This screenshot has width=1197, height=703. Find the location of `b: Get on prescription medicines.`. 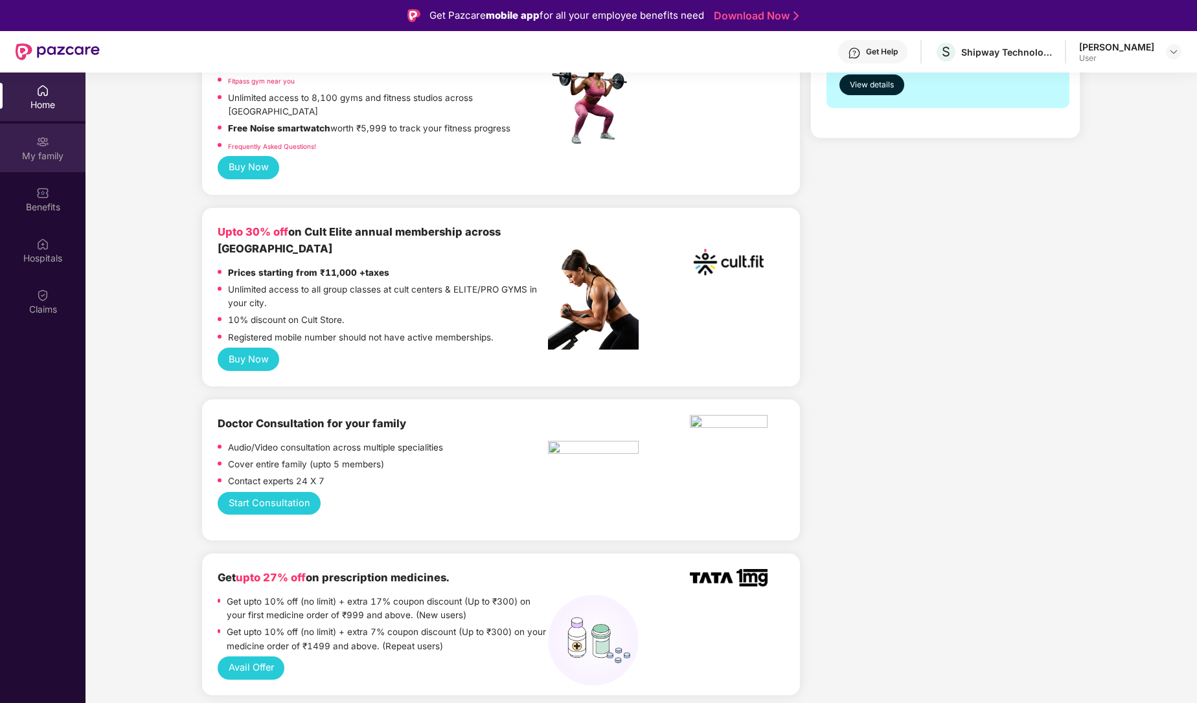

b: Get on prescription medicines. is located at coordinates (333, 578).